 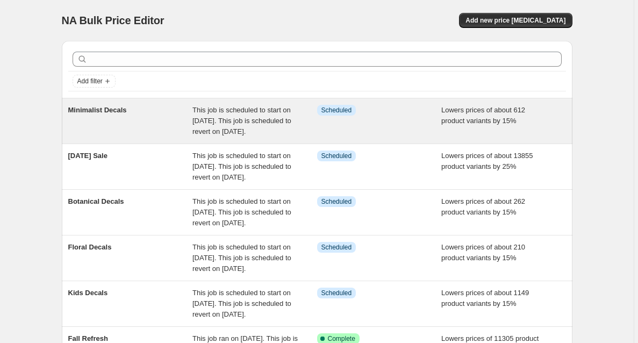 What do you see at coordinates (485, 298) in the screenshot?
I see `span: Lowers prices of about 1149 product variants by 15%` at bounding box center [485, 298].